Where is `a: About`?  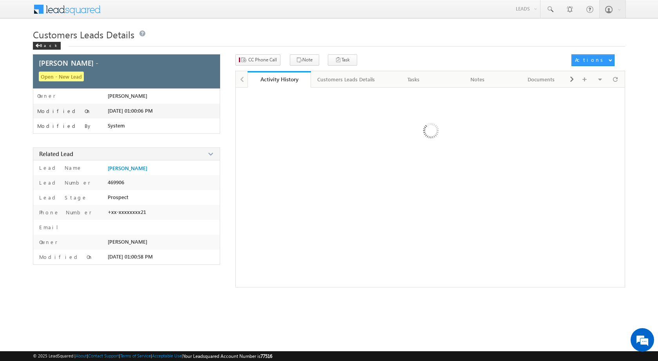 a: About is located at coordinates (81, 356).